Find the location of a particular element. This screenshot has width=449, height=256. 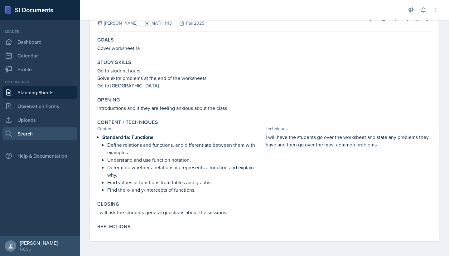

strong: Standard 1a: Functions is located at coordinates (128, 137).